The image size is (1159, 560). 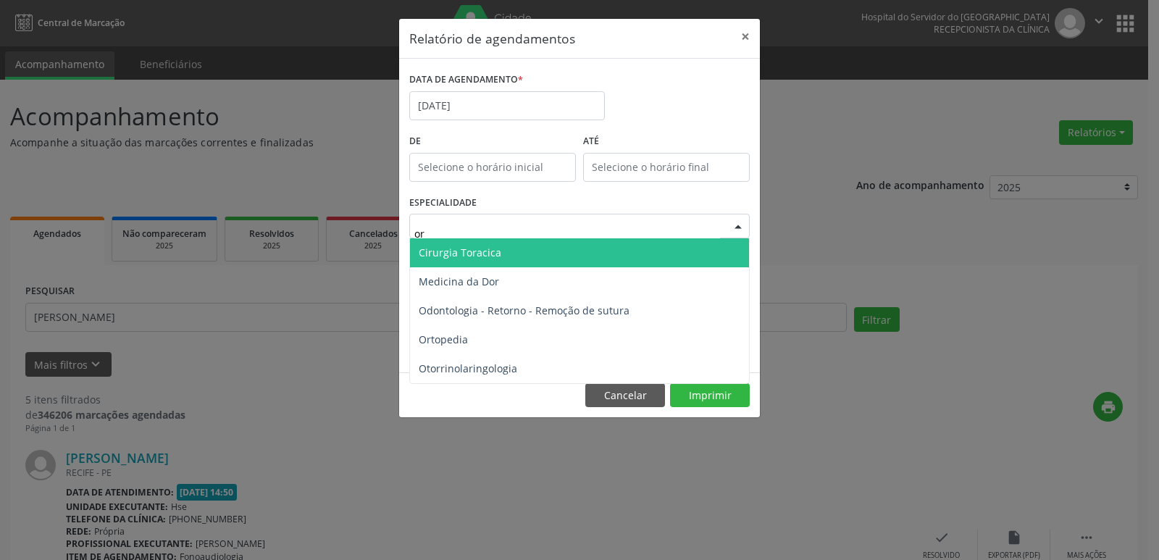 What do you see at coordinates (524, 310) in the screenshot?
I see `span: Odontologia - Retorno - Remoção de sutura` at bounding box center [524, 310].